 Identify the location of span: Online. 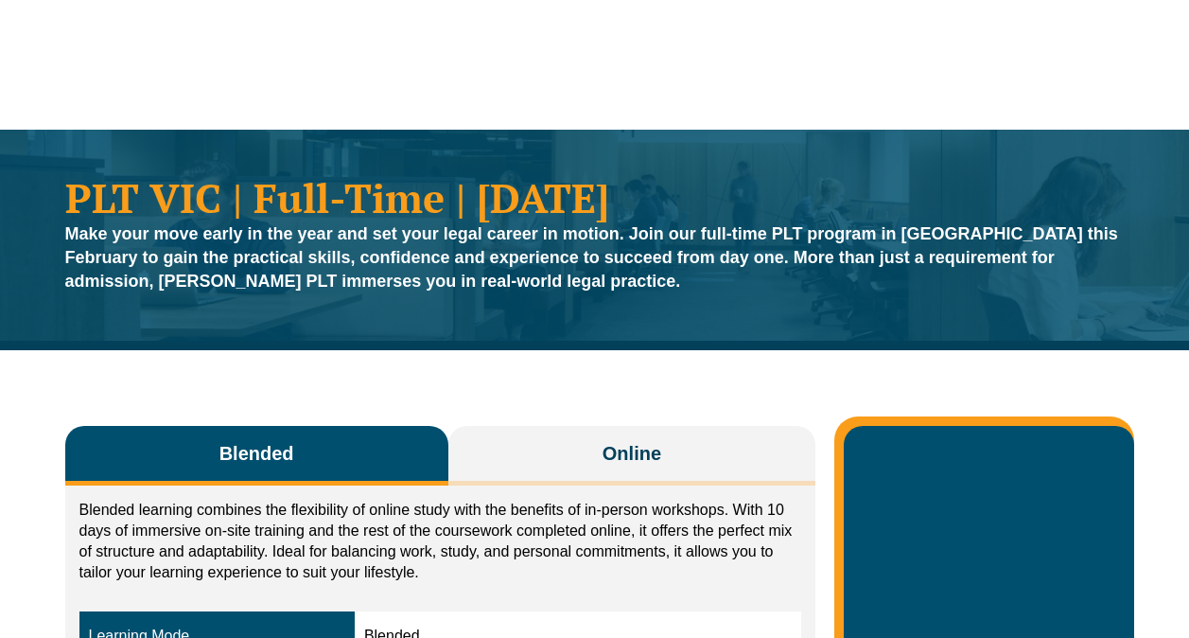
(632, 453).